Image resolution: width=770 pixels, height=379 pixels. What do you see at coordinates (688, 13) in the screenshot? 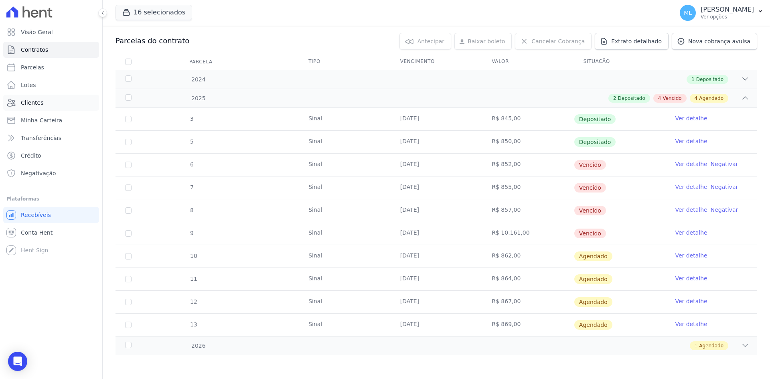
I see `span: ML` at bounding box center [688, 13].